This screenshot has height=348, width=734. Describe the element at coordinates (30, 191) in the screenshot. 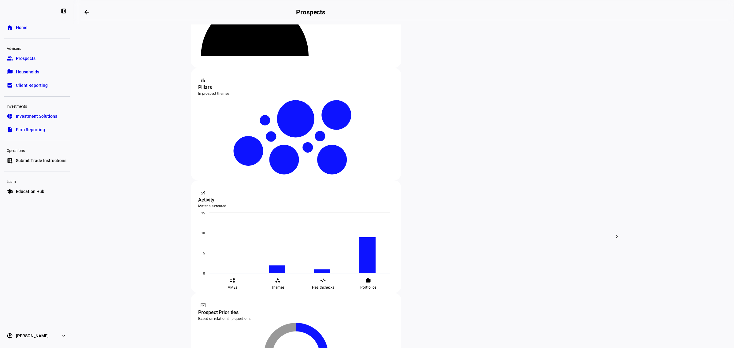

I see `span: Education Hub` at that location.